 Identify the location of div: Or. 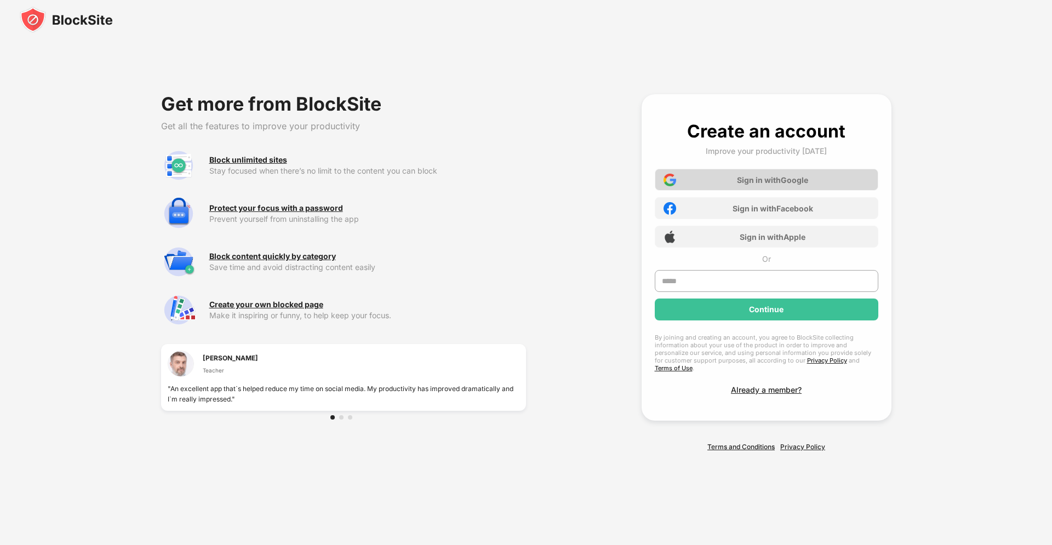
(766, 259).